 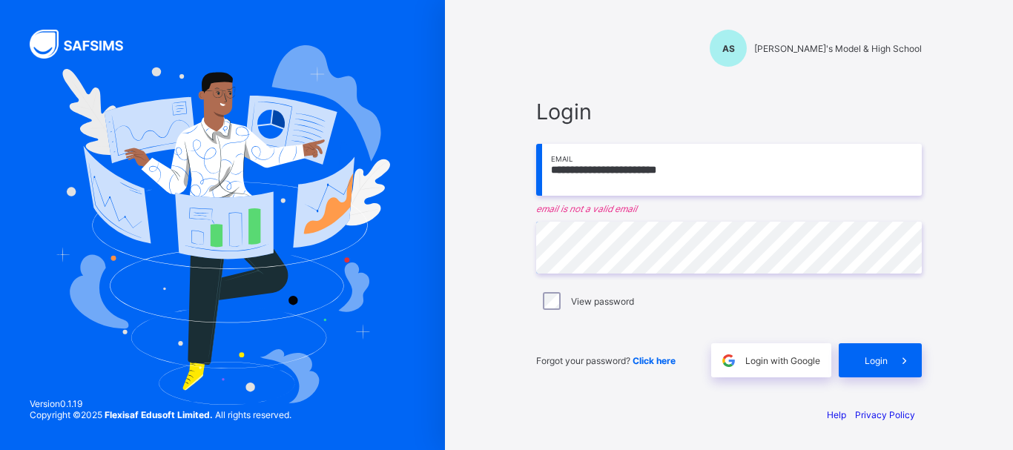 What do you see at coordinates (654, 360) in the screenshot?
I see `a: Click here` at bounding box center [654, 360].